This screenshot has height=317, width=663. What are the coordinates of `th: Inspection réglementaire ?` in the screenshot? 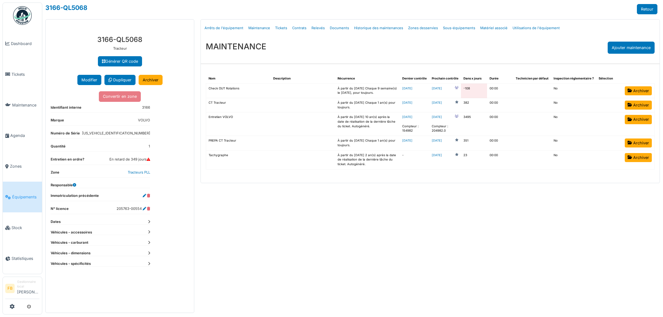 It's located at (573, 79).